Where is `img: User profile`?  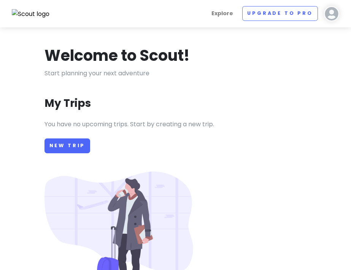 img: User profile is located at coordinates (332, 14).